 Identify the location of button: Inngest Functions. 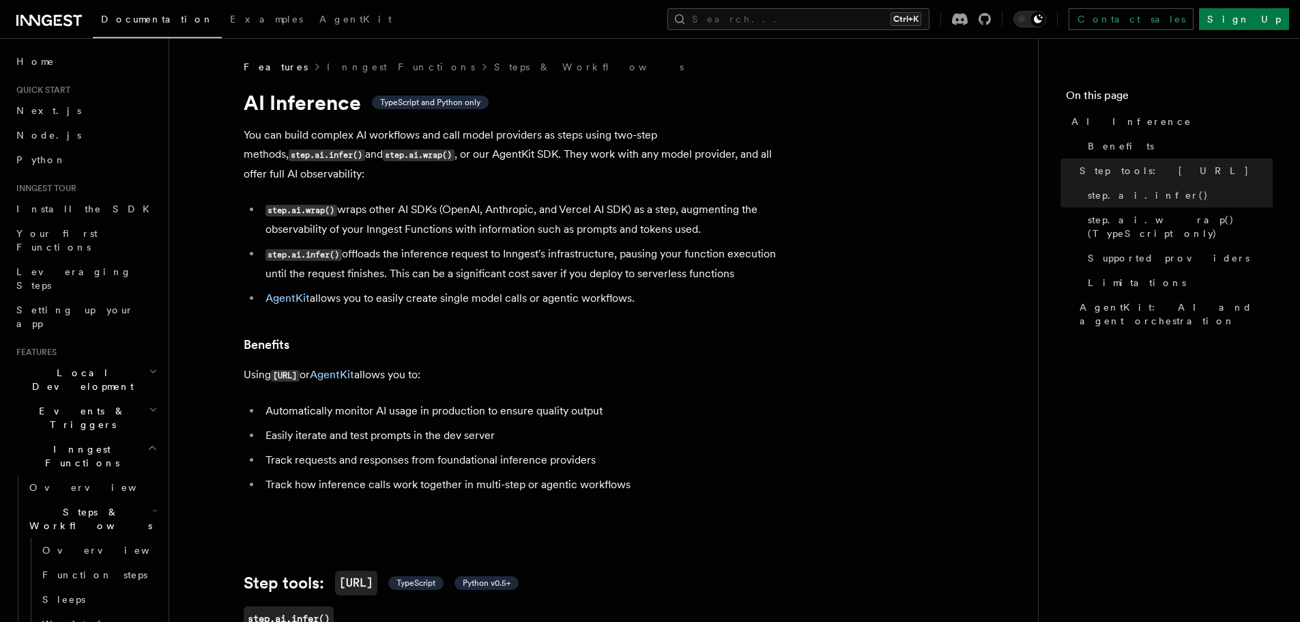
(85, 456).